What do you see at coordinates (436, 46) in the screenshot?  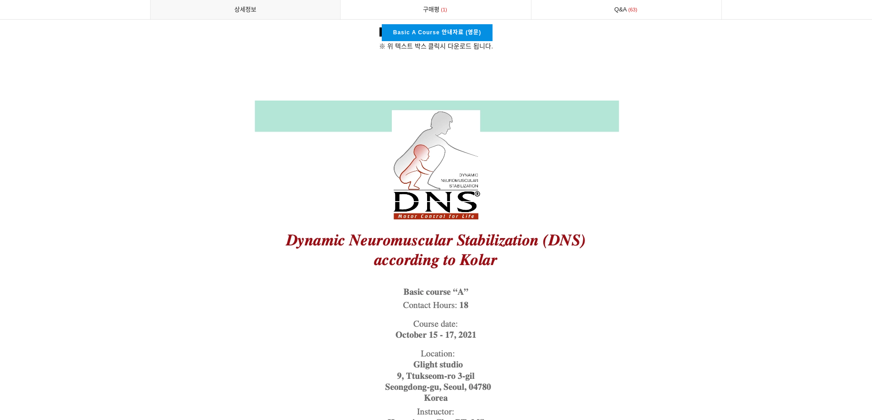 I see `span: ※ 위 텍스트 박스 클릭시 다운로드 됩니다.` at bounding box center [436, 46].